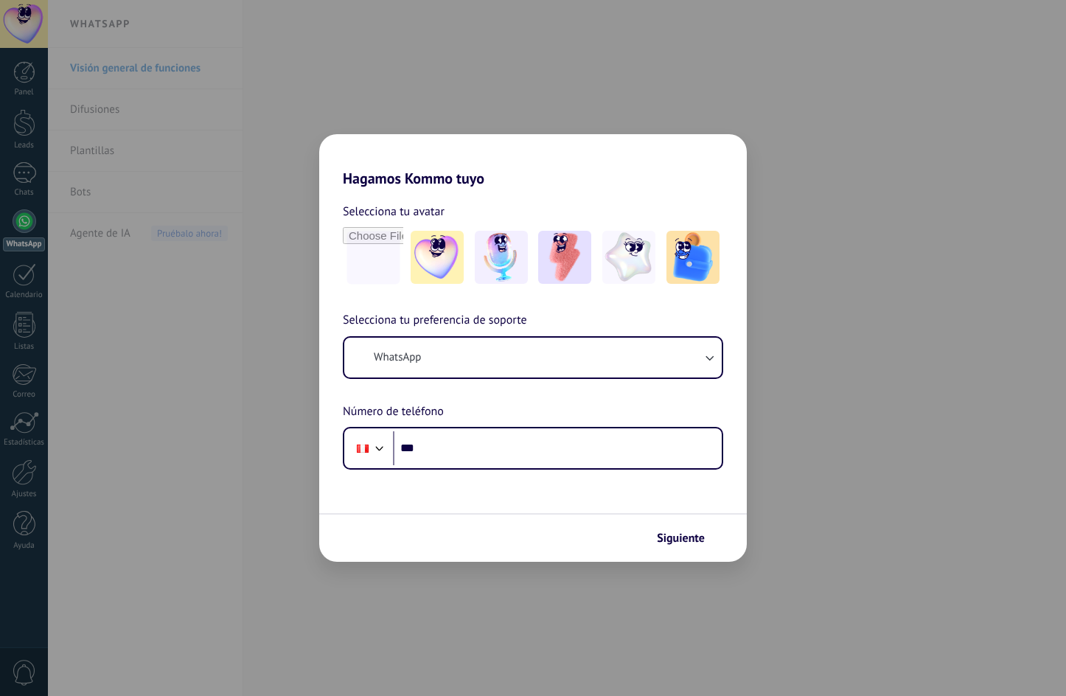 This screenshot has width=1066, height=696. What do you see at coordinates (629, 257) in the screenshot?
I see `img: -4.jpeg` at bounding box center [629, 257].